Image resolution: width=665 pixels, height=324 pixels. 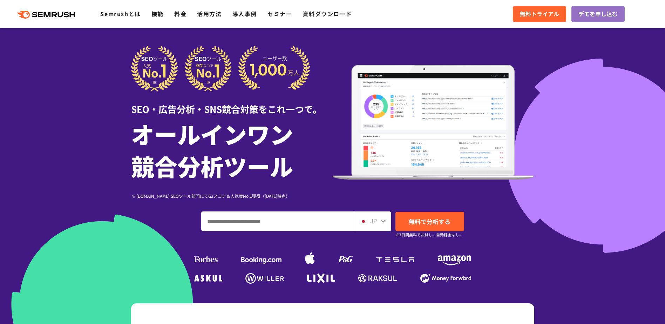 What do you see at coordinates (277, 221) in the screenshot?
I see `input: ドメイン、キーワードまたはURLを入力してください` at bounding box center [277, 221].